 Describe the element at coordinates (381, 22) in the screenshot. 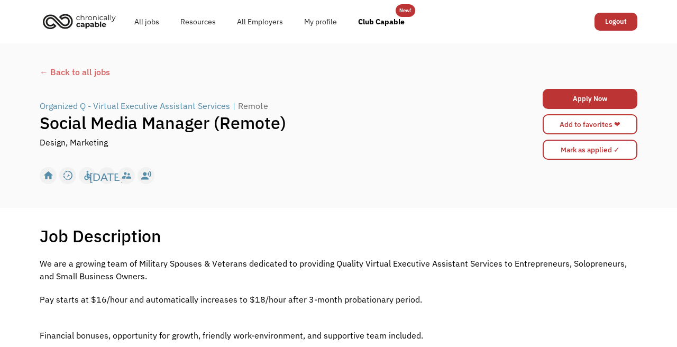

I see `a: Club Capable` at that location.